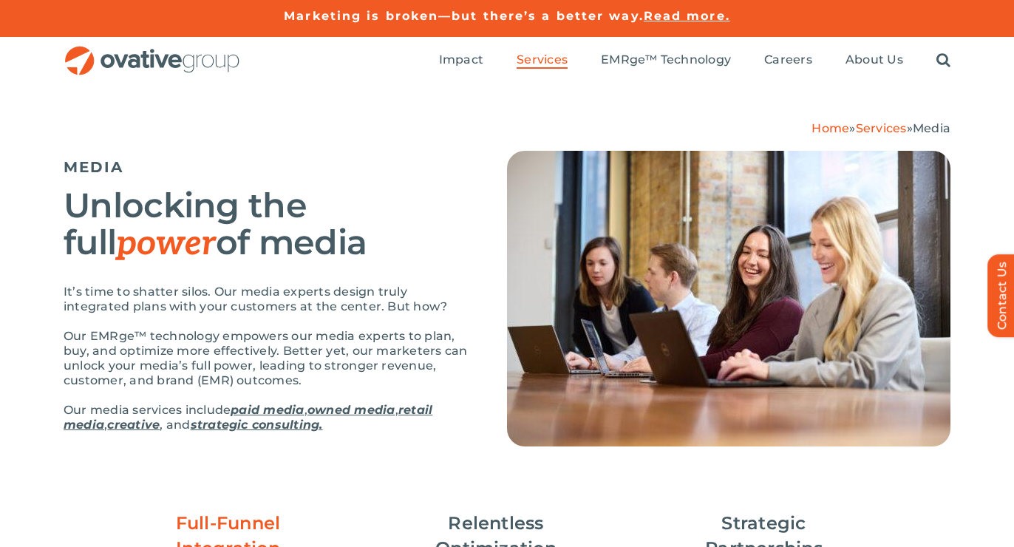 The image size is (1014, 547). I want to click on a: Impact, so click(461, 61).